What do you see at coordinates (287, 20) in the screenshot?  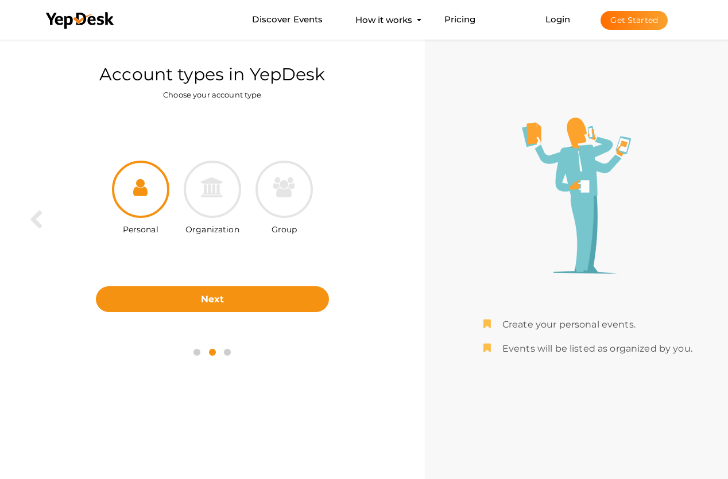 I see `a: Discover Events` at bounding box center [287, 20].